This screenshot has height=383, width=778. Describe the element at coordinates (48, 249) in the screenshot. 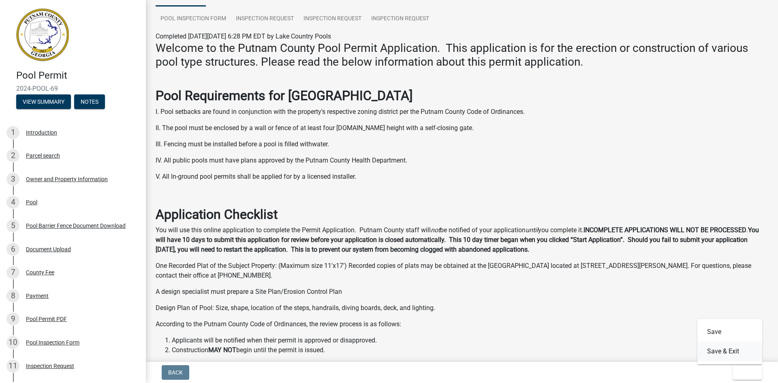

I see `div: Document Upload` at that location.